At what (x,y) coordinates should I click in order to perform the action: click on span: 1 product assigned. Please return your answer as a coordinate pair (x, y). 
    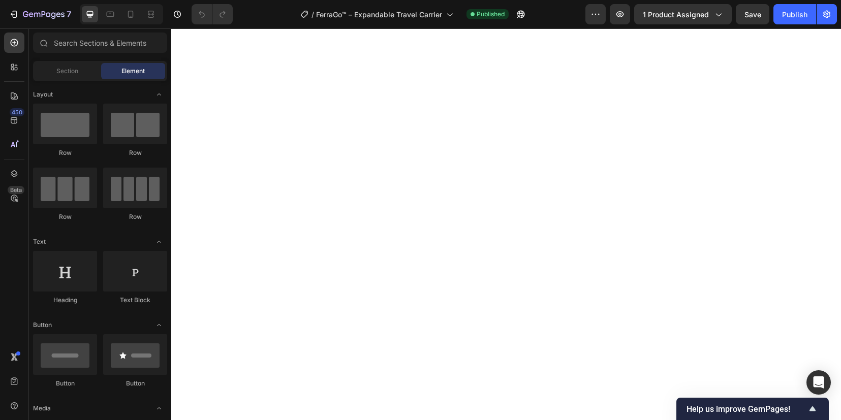
    Looking at the image, I should click on (676, 14).